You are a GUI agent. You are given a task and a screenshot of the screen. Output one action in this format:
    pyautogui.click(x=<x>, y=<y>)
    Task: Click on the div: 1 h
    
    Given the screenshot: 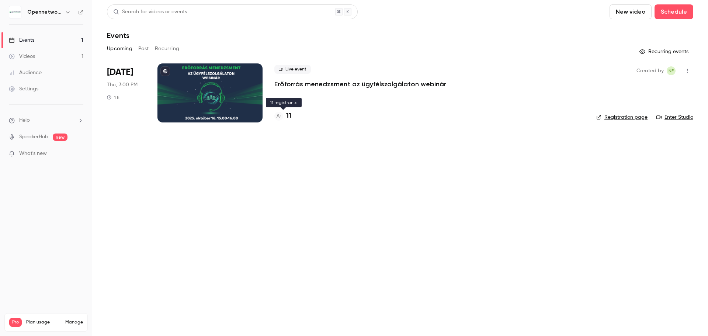 What is the action you would take?
    pyautogui.click(x=113, y=97)
    